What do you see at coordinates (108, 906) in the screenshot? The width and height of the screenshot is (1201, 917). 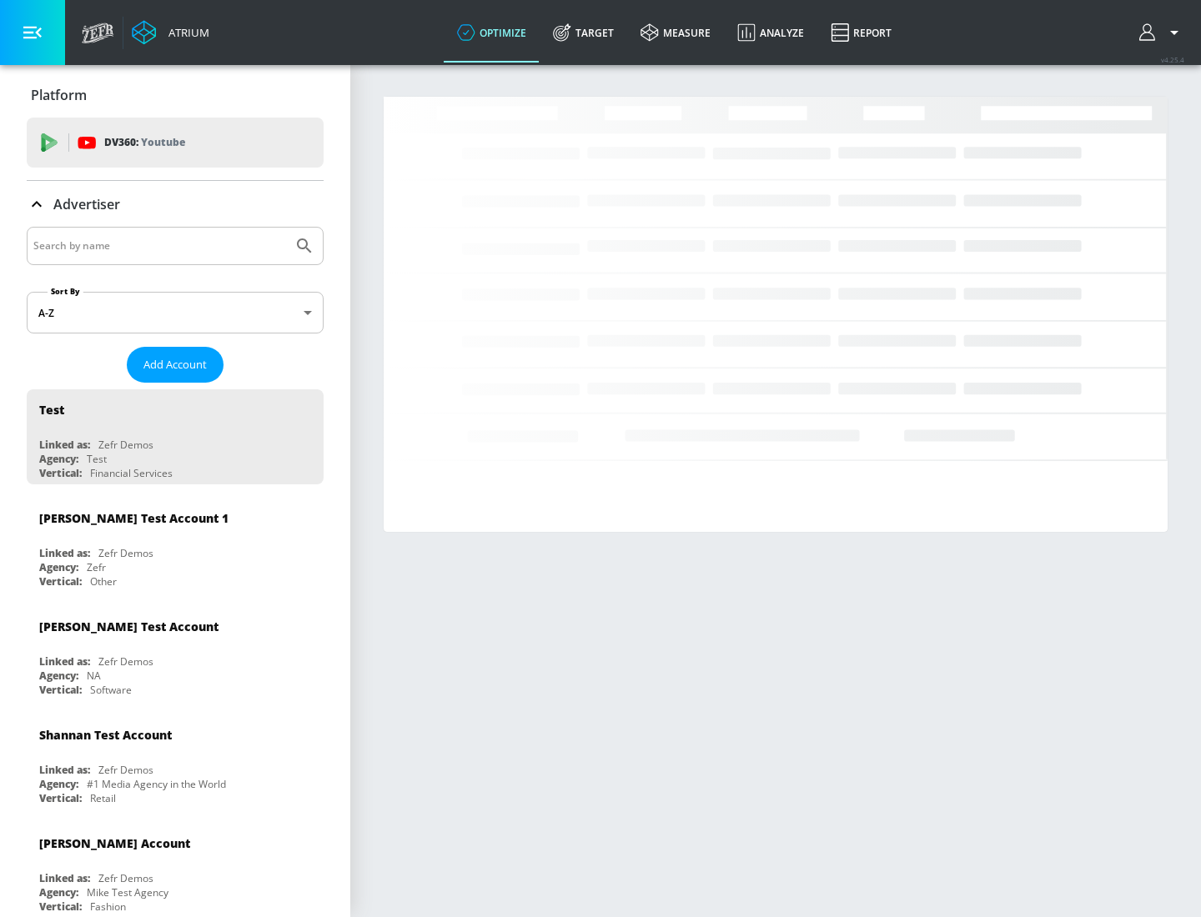 I see `div: Fashion` at bounding box center [108, 906].